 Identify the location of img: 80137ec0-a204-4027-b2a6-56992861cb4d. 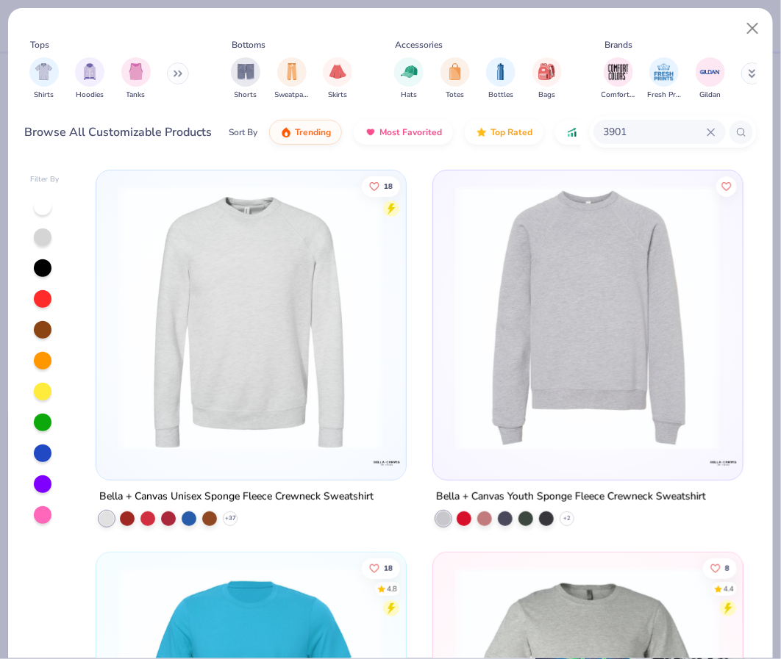
(587, 318).